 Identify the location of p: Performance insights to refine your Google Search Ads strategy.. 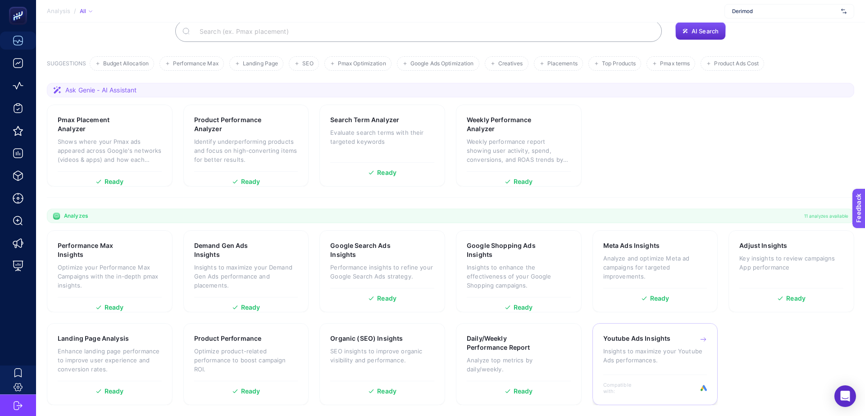
(382, 272).